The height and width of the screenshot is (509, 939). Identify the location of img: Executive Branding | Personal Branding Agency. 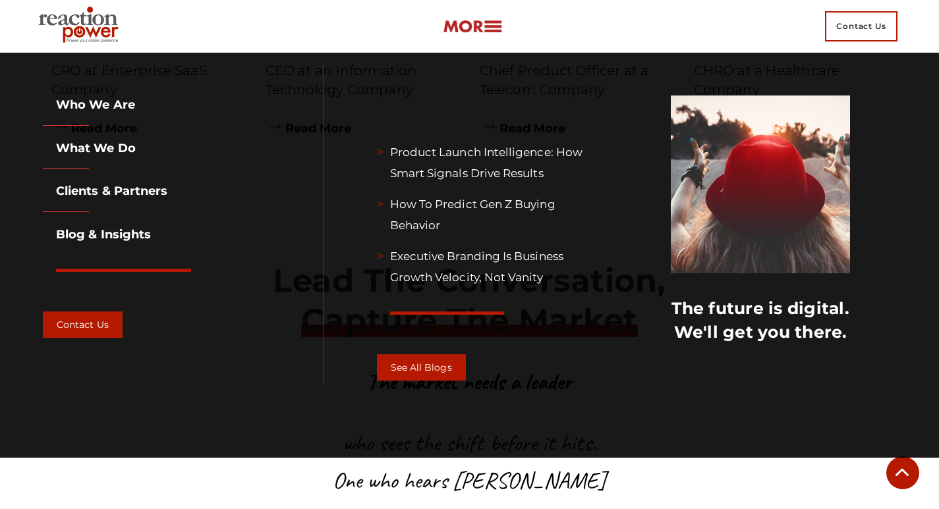
(80, 26).